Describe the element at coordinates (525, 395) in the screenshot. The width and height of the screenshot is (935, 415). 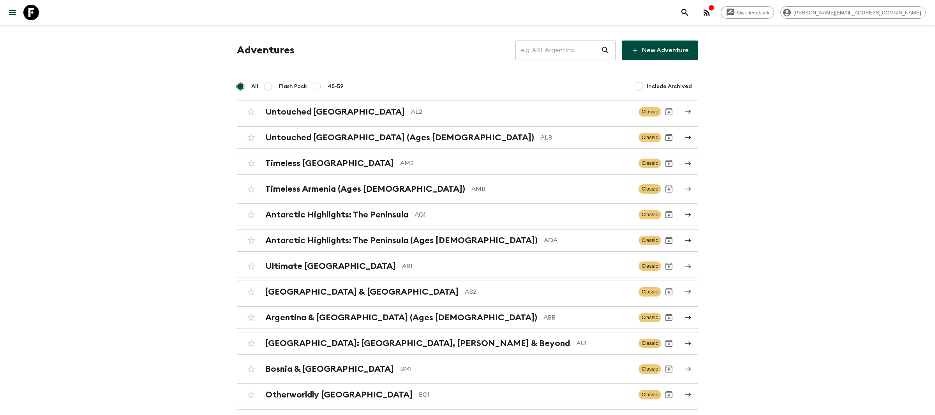
I see `p: BO1` at that location.